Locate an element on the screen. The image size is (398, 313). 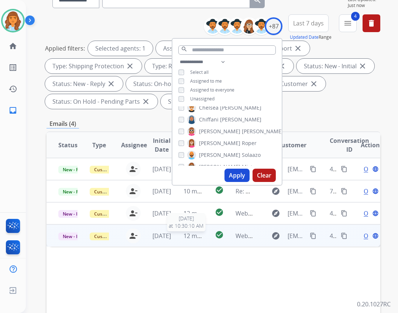
button: Updated Date is located at coordinates (304, 37).